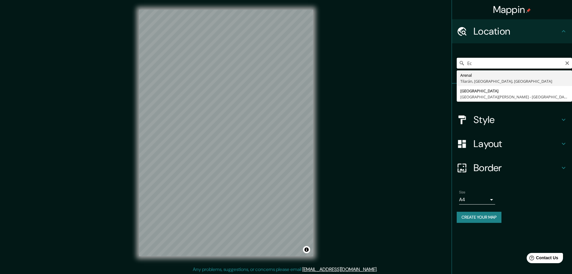  I want to click on canvas: Map, so click(226, 133).